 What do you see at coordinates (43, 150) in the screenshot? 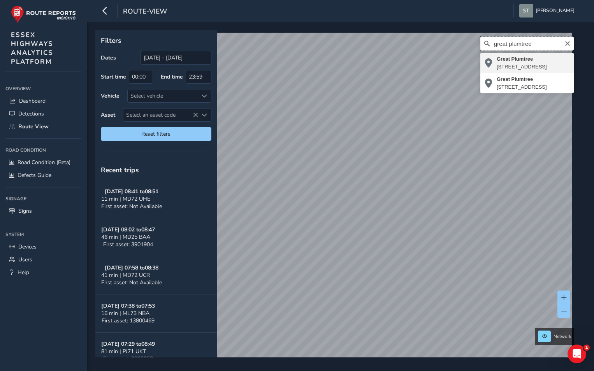
I see `div: Road Condition` at bounding box center [43, 150].